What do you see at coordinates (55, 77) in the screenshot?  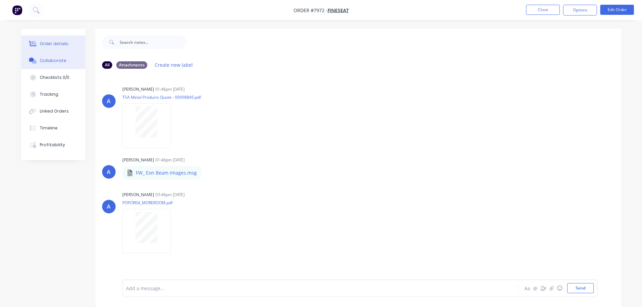 I see `div: Checklists 0/0` at bounding box center [55, 77].